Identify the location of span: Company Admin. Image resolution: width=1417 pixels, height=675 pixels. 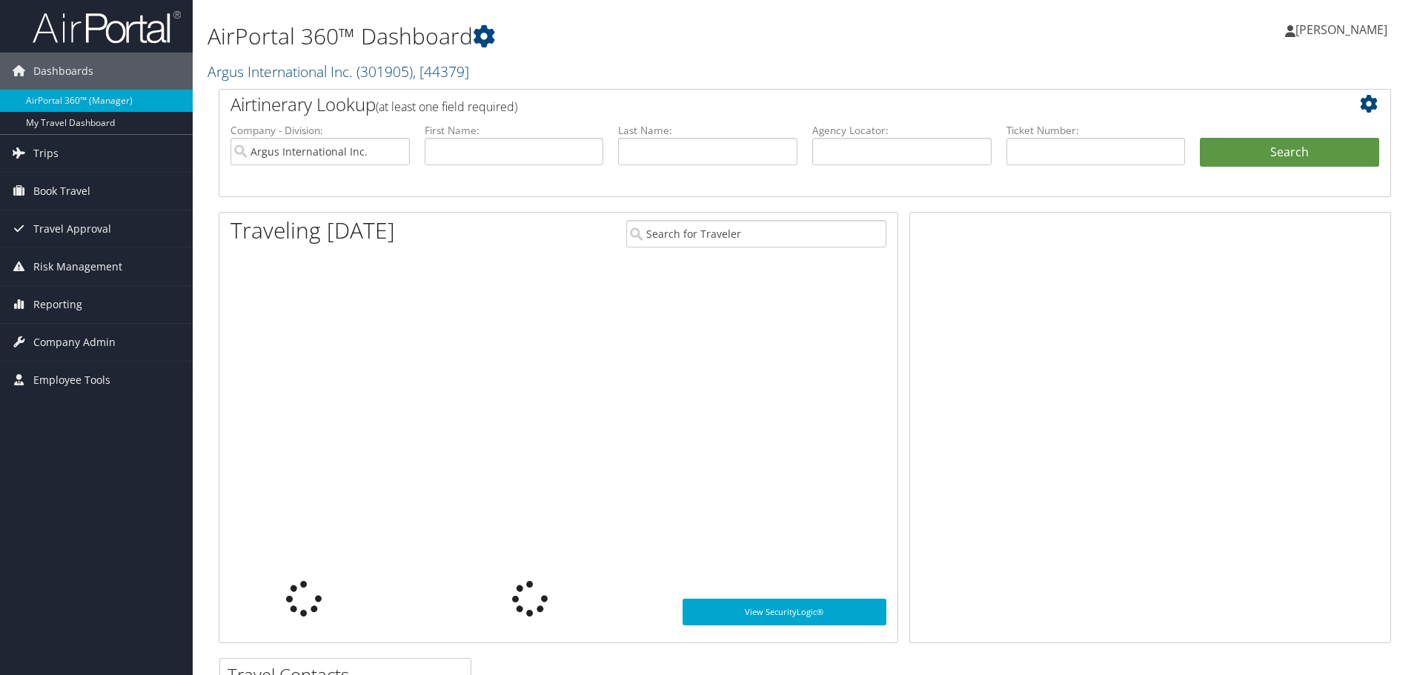
(74, 342).